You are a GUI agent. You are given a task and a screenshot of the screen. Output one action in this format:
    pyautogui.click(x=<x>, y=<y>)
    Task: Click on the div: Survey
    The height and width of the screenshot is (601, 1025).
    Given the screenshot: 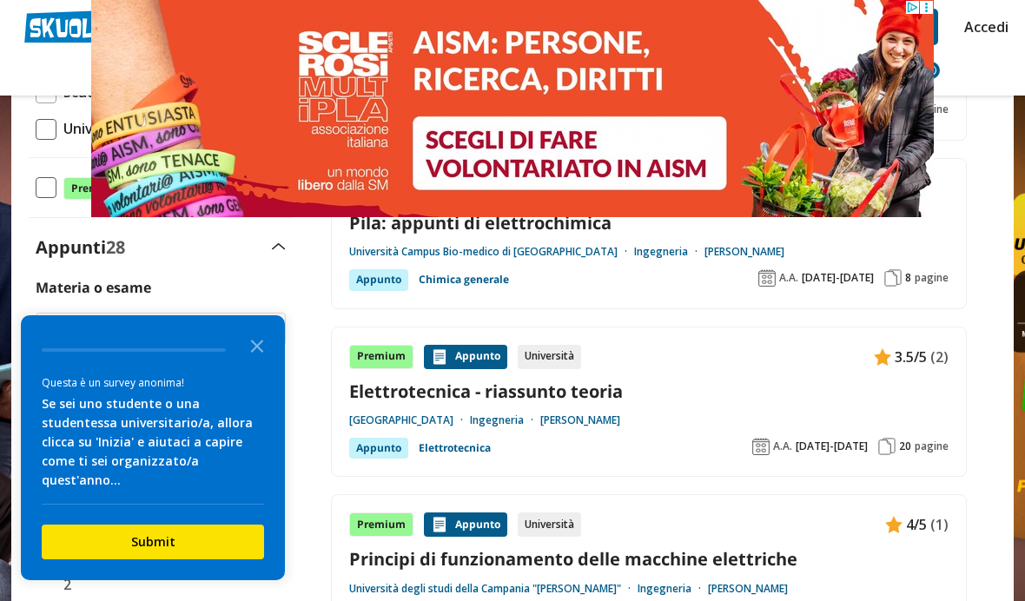 What is the action you would take?
    pyautogui.click(x=153, y=448)
    